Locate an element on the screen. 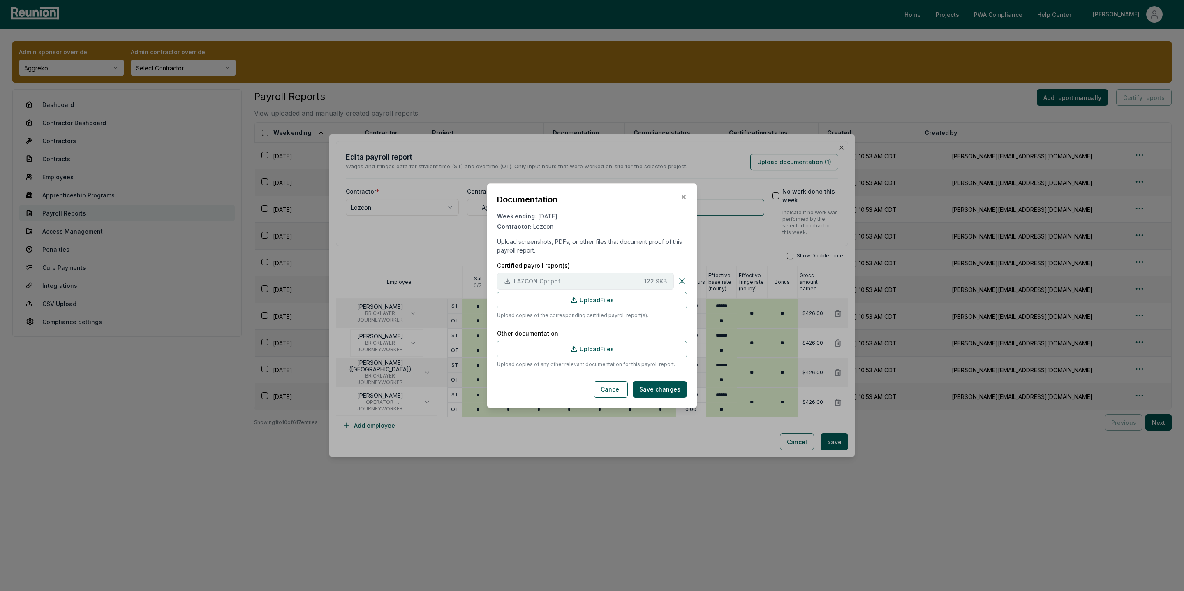 This screenshot has height=591, width=1184. label: Certified payroll report(s) is located at coordinates (592, 265).